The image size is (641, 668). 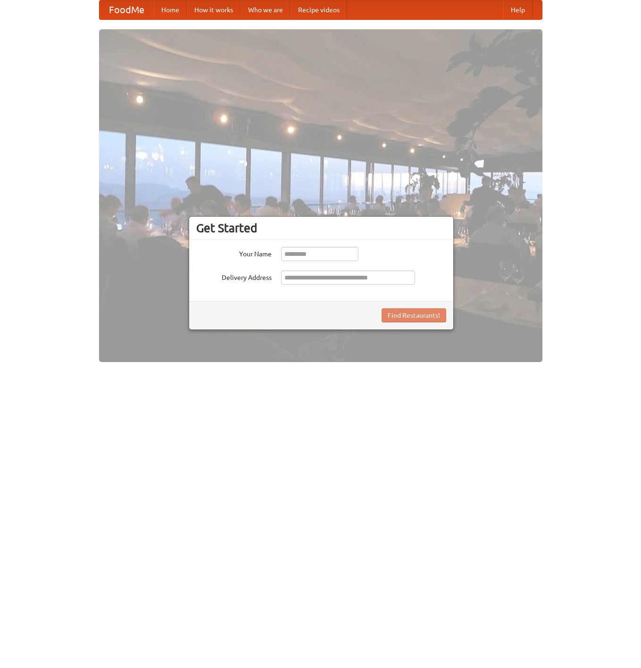 What do you see at coordinates (266, 10) in the screenshot?
I see `a: Who we are` at bounding box center [266, 10].